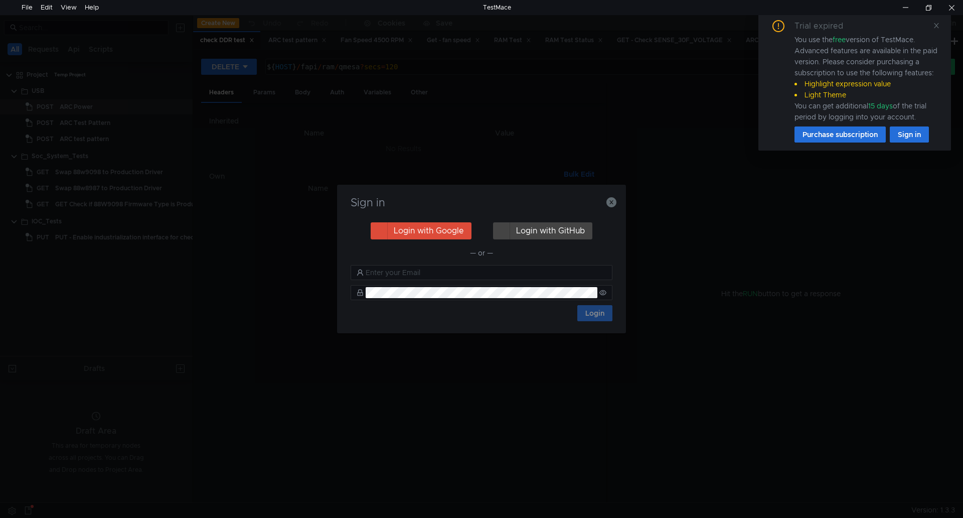  I want to click on span: free, so click(839, 40).